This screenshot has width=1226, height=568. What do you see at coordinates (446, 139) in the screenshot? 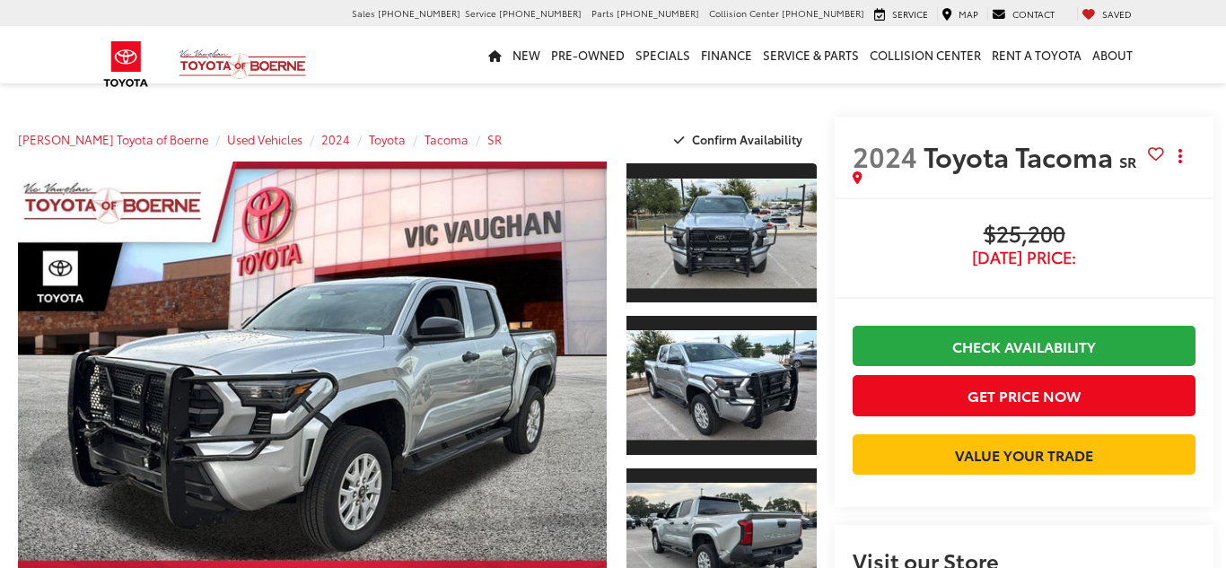
I see `span: Tacoma` at bounding box center [446, 139].